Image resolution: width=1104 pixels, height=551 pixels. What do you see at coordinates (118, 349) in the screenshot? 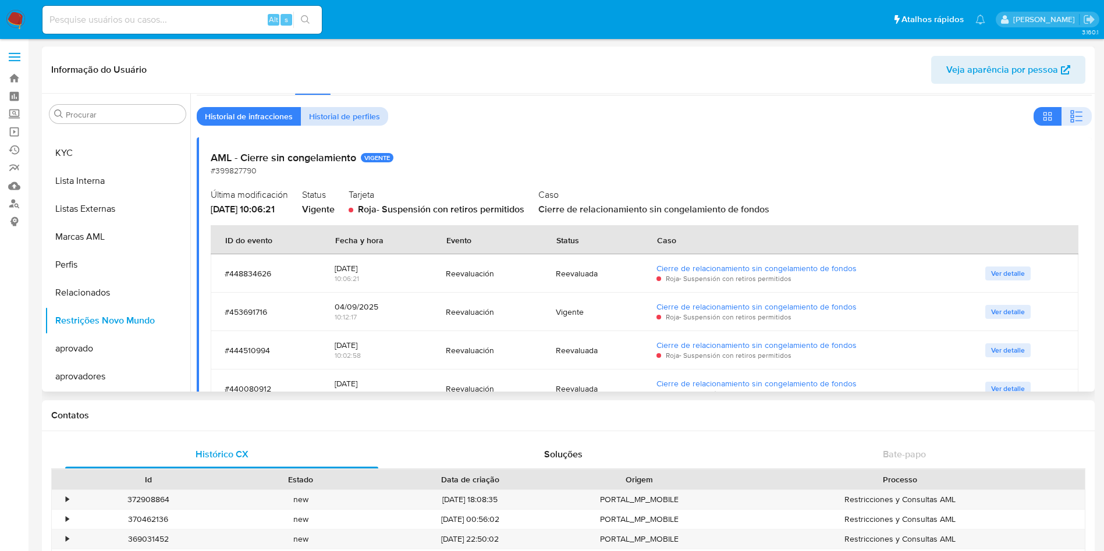
I see `button: aprovado` at bounding box center [118, 349].